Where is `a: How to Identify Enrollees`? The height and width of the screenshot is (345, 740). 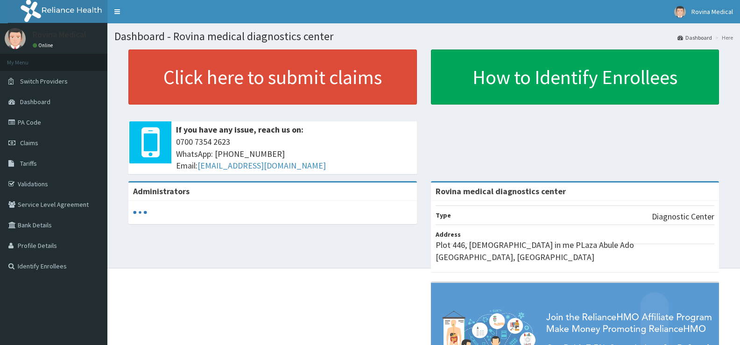 a: How to Identify Enrollees is located at coordinates (575, 77).